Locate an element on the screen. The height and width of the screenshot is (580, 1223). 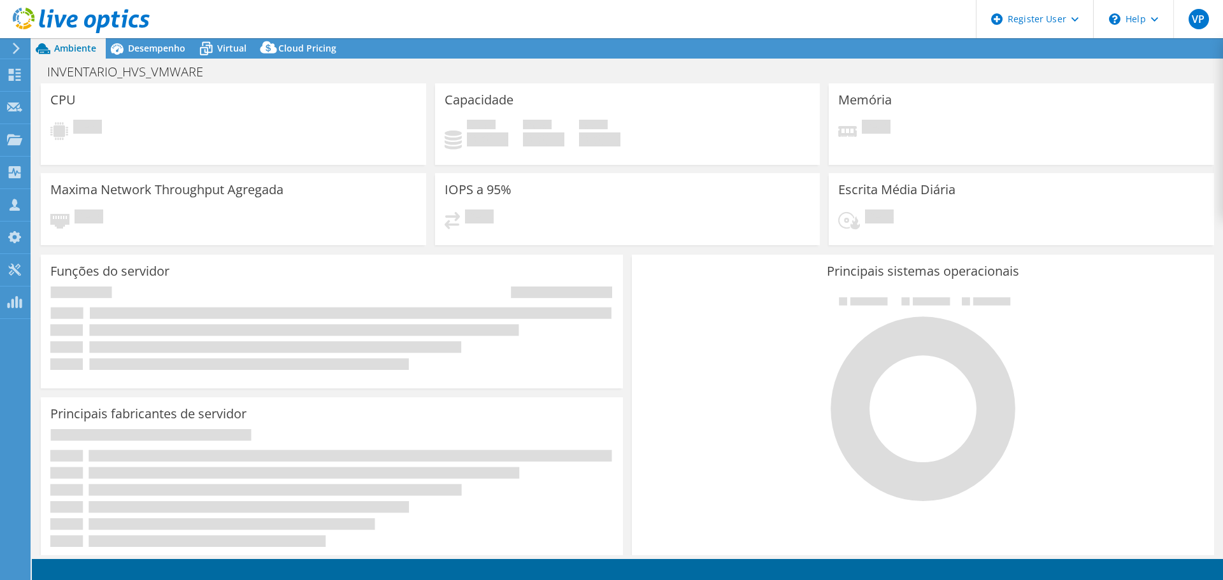
h1: INVENTARIO_HVS_VMWARE is located at coordinates (132, 72).